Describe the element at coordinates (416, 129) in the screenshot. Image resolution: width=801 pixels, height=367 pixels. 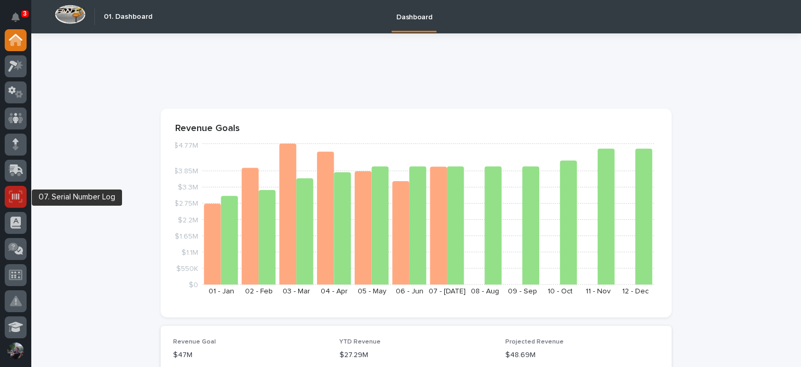
I see `p: Revenue Goals` at that location.